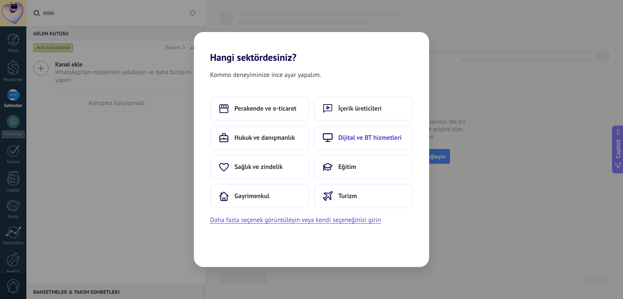 This screenshot has height=299, width=623. I want to click on span: İçerik üreticileri, so click(360, 109).